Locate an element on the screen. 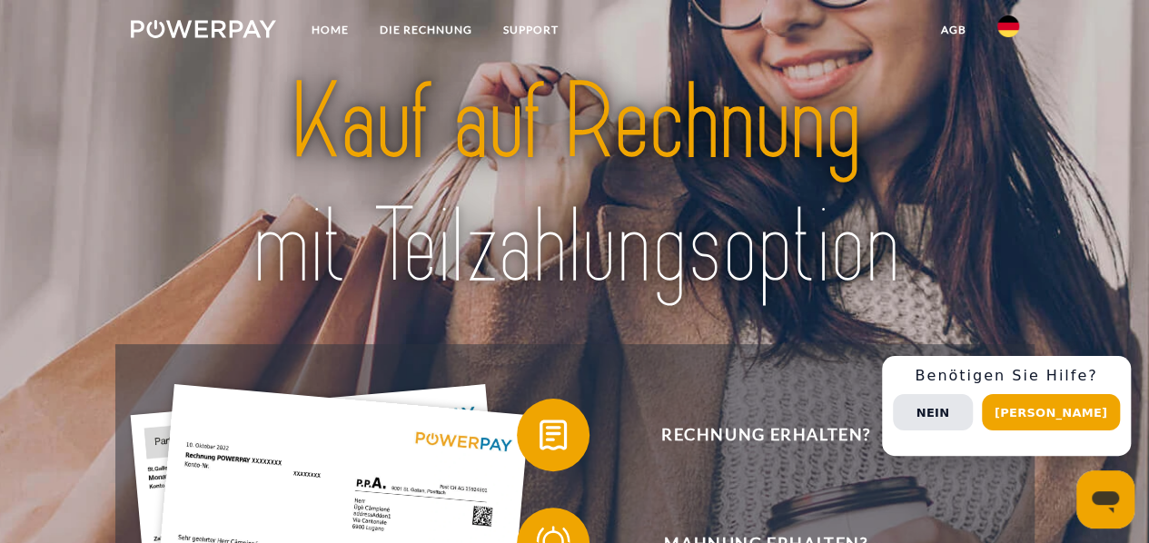 This screenshot has height=543, width=1149. a: Rechnung erhalten? is located at coordinates (753, 435).